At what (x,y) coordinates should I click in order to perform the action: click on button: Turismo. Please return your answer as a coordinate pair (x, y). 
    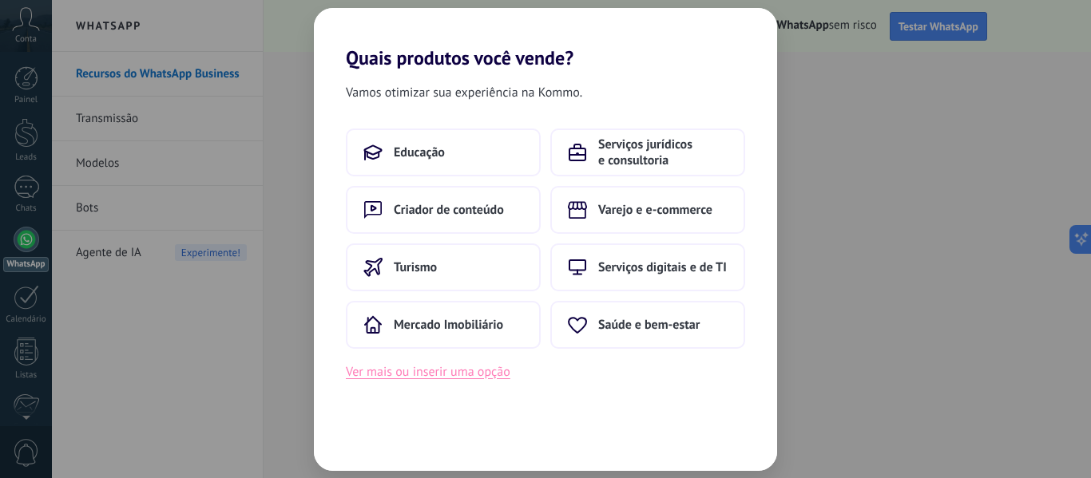
    Looking at the image, I should click on (443, 268).